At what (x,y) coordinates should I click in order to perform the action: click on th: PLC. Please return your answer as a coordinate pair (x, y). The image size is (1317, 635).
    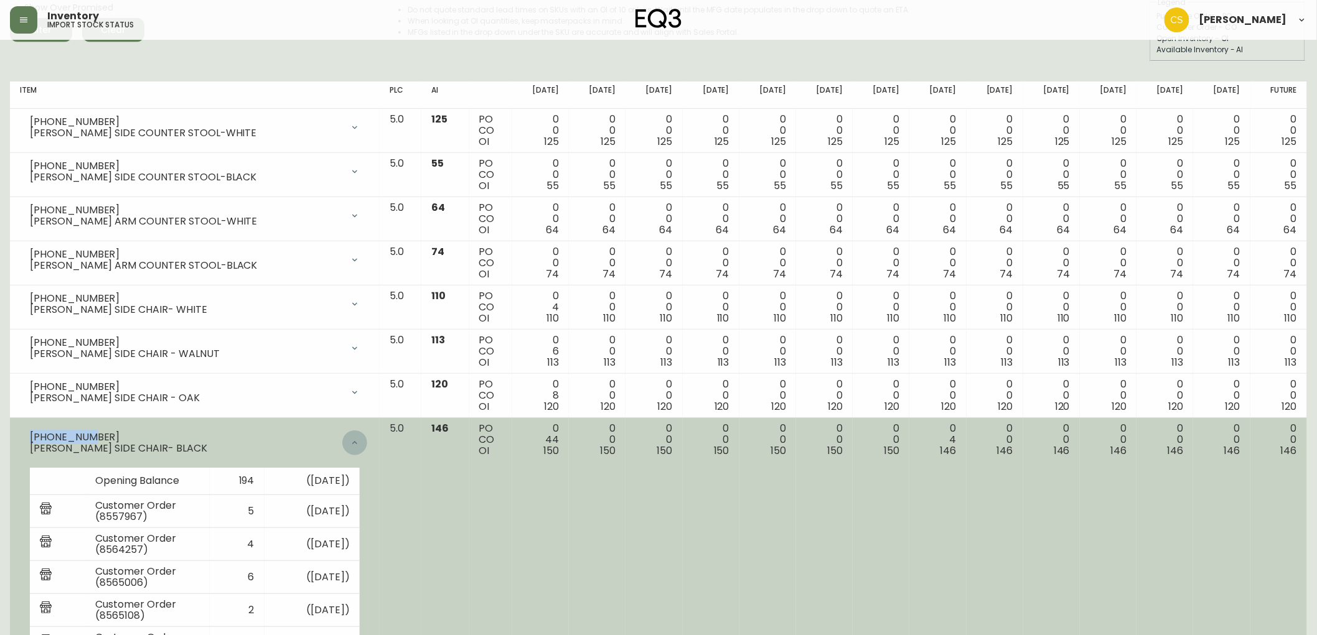
    Looking at the image, I should click on (400, 95).